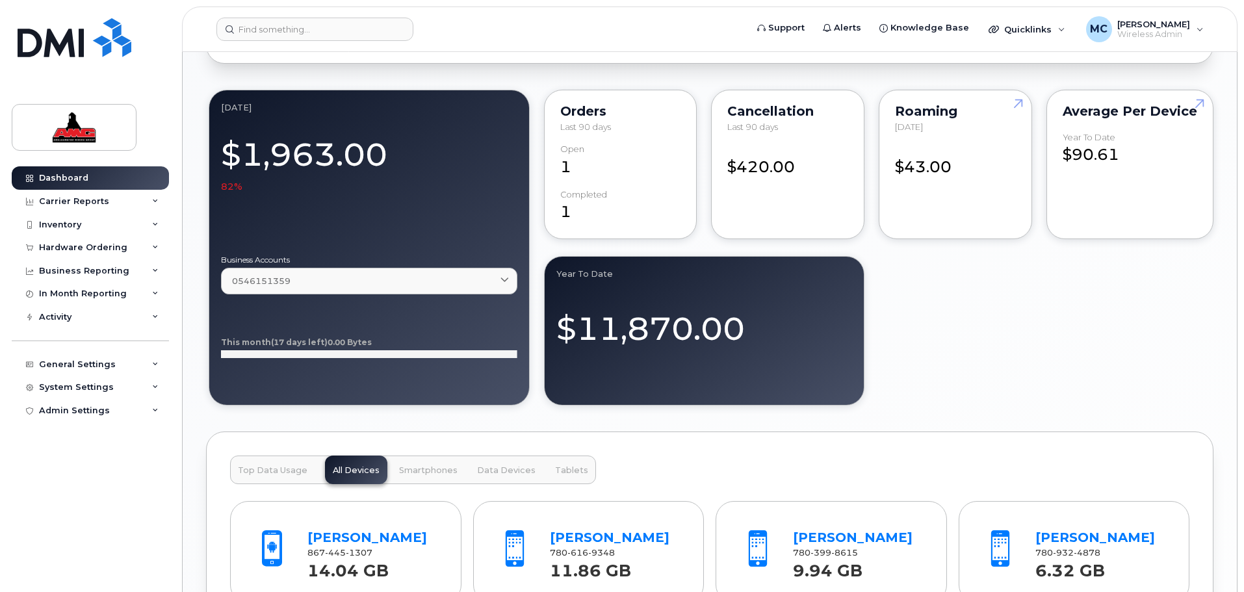 The width and height of the screenshot is (1244, 592). I want to click on span: Wireless Admin, so click(1154, 34).